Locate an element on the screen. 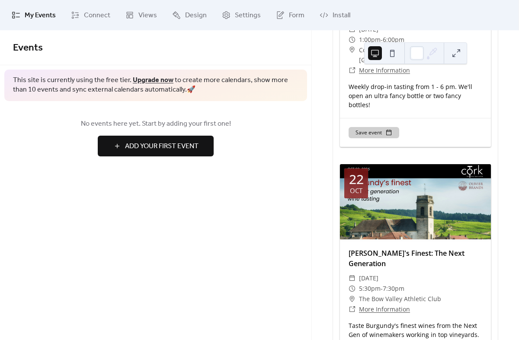  a: Install is located at coordinates (335, 15).